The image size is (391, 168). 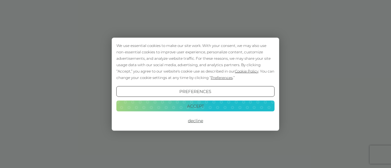 What do you see at coordinates (195, 84) in the screenshot?
I see `div: Cookie Consent Prompt` at bounding box center [195, 84].